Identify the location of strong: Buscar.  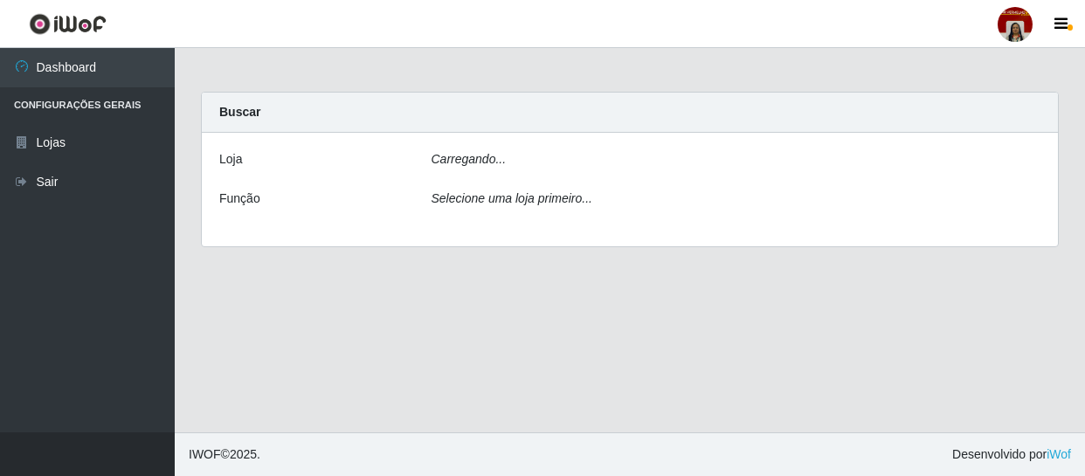
(239, 112).